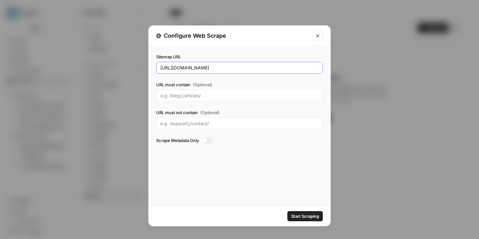 This screenshot has height=239, width=479. I want to click on input: e.g: /blog/,/articles/, so click(240, 96).